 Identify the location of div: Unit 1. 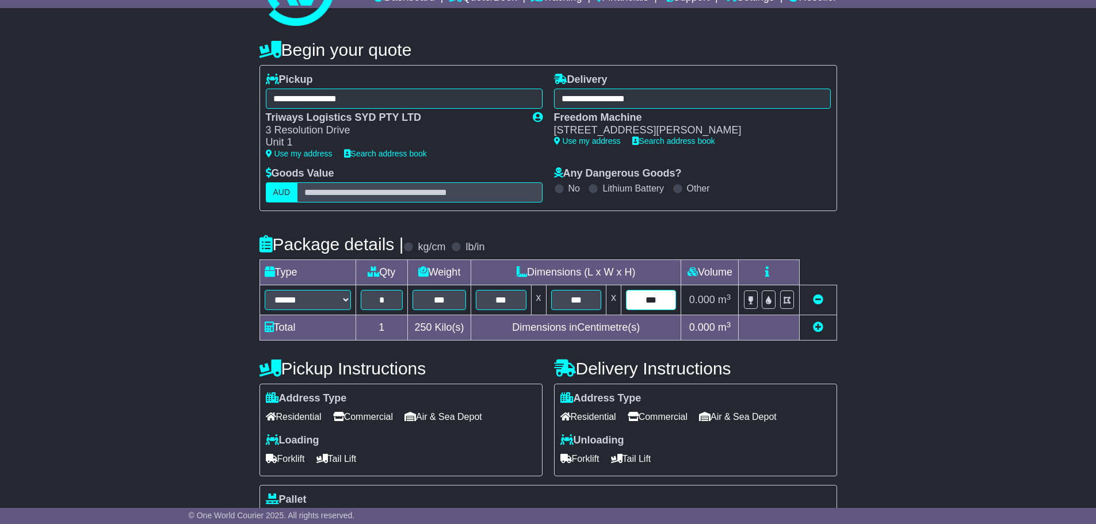
(394, 143).